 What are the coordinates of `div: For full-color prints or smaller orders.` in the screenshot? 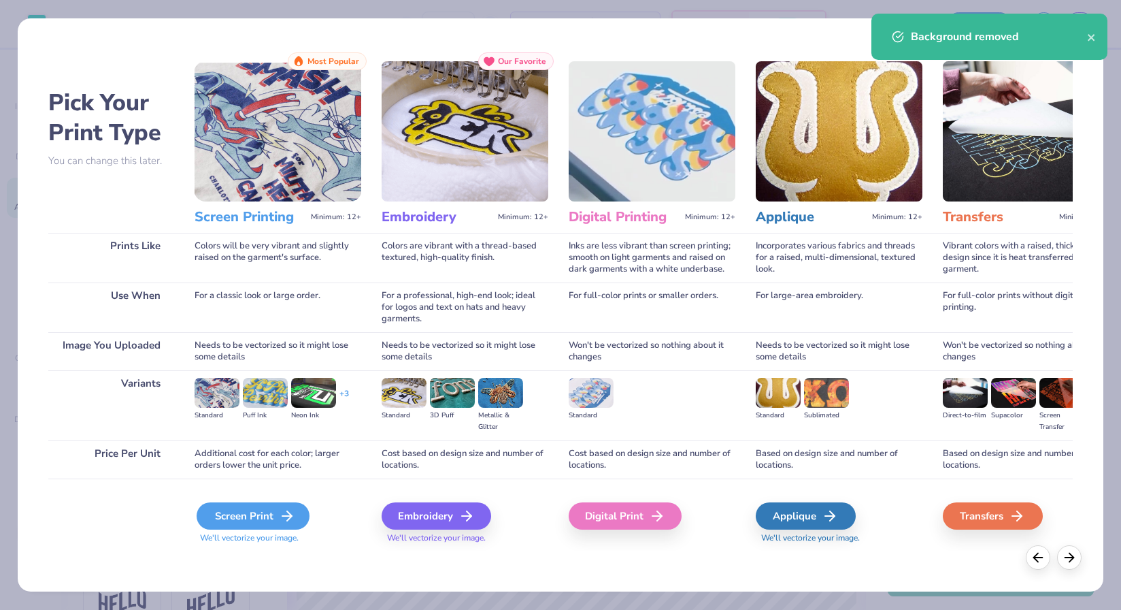 It's located at (652, 307).